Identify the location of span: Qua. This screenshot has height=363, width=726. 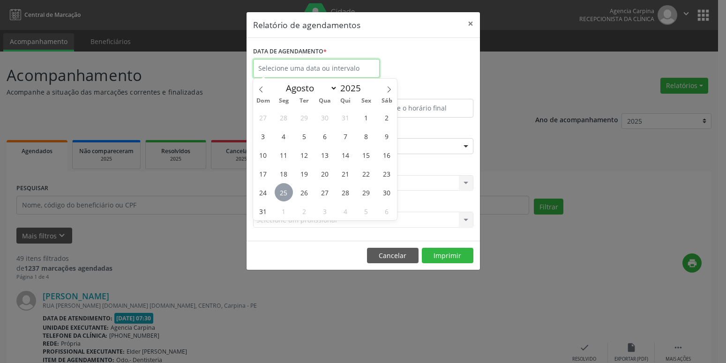
(325, 101).